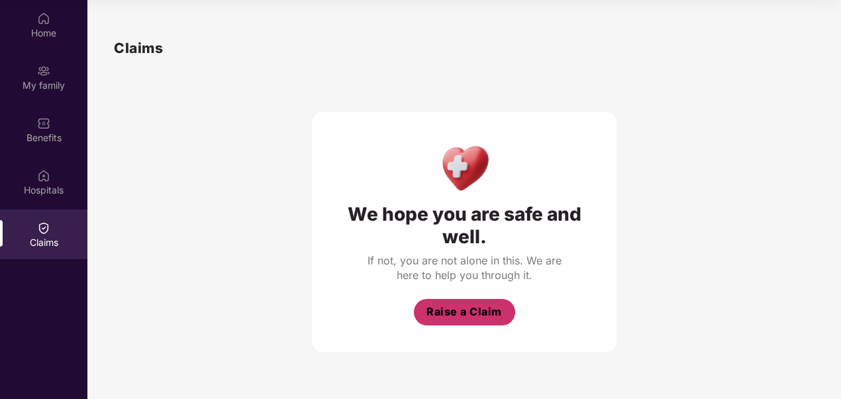 Image resolution: width=841 pixels, height=399 pixels. Describe the element at coordinates (44, 19) in the screenshot. I see `img: svg+xml;base64,PHN2ZyBpZD0iSG9tZSIgeG1sbnM9Imh0dHA6Ly93d3cudzMub3JnLzIwMDAvc3ZnIiB3aWR0aD0iMjAiIG...` at that location.